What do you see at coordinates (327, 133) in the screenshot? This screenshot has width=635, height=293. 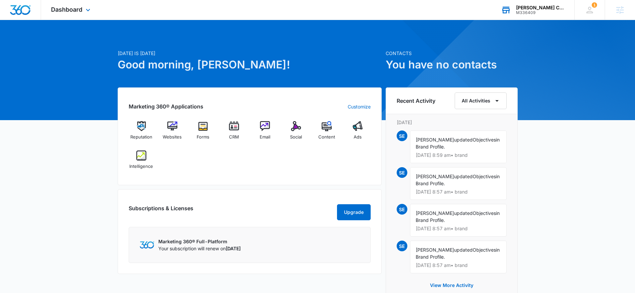 I see `a: Content` at bounding box center [327, 133].